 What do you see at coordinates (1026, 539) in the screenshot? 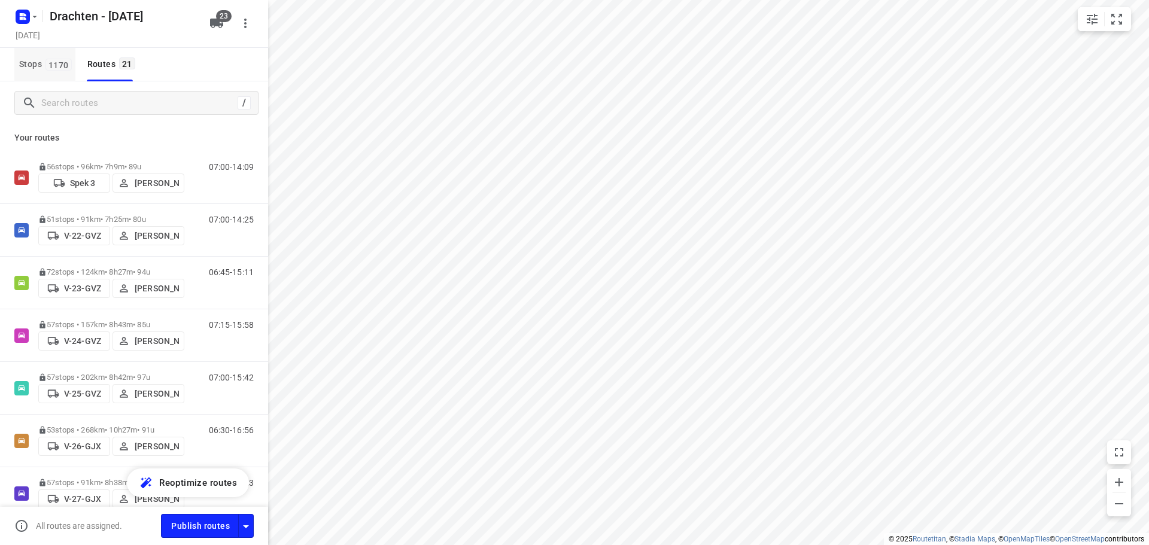
I see `a: OpenMapTiles` at bounding box center [1026, 539].